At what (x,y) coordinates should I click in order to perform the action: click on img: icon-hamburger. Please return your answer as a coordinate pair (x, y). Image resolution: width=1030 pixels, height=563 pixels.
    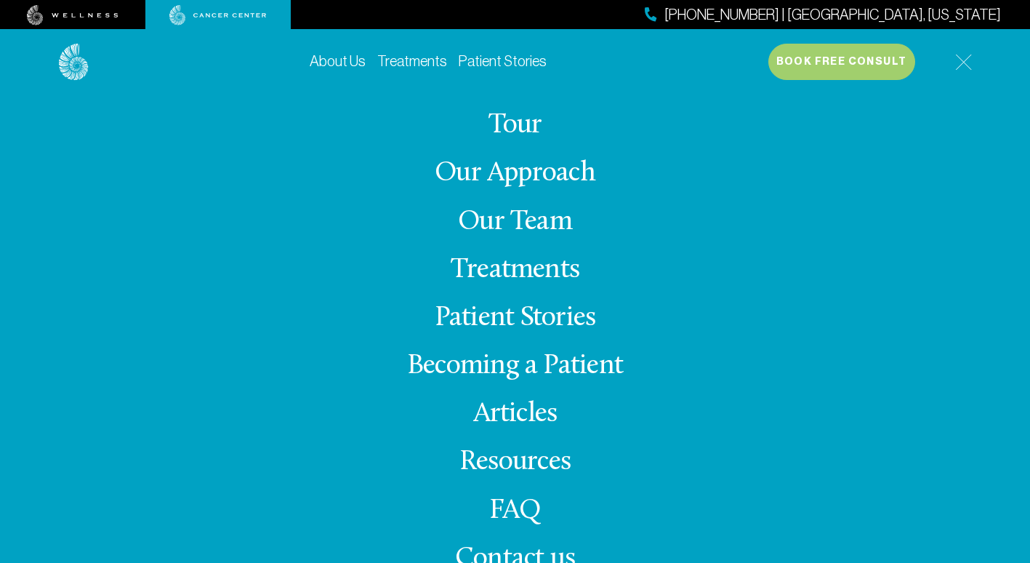
    Looking at the image, I should click on (963, 62).